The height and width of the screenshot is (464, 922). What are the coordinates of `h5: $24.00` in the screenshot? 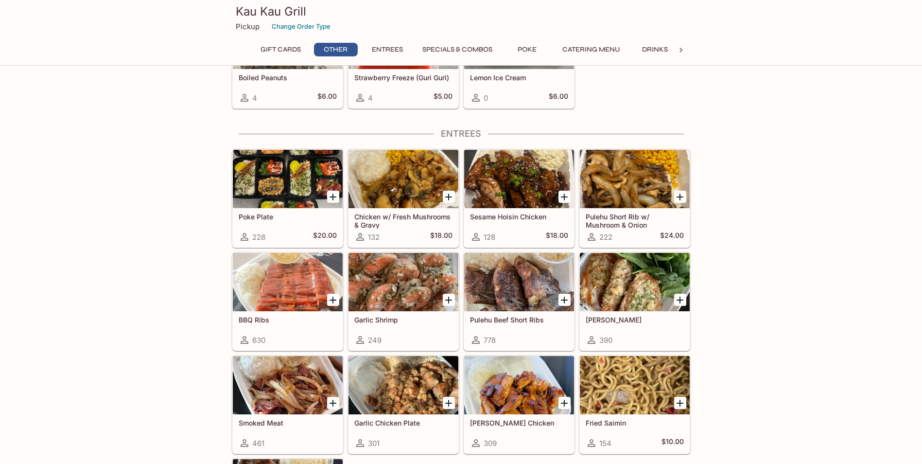 It's located at (672, 237).